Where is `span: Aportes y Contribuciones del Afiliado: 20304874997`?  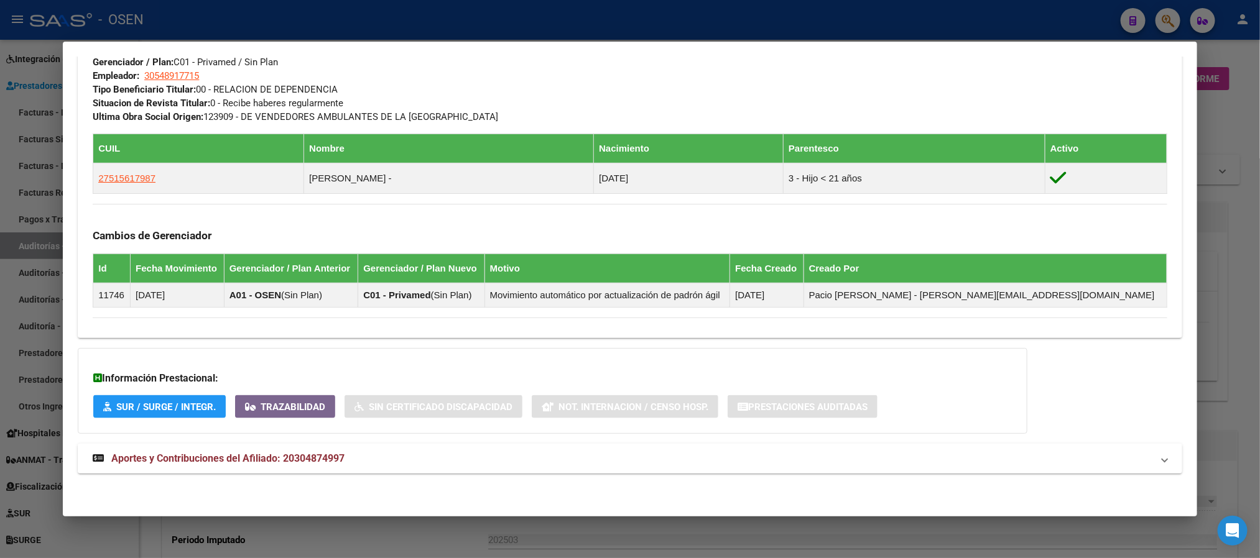 span: Aportes y Contribuciones del Afiliado: 20304874997 is located at coordinates (228, 458).